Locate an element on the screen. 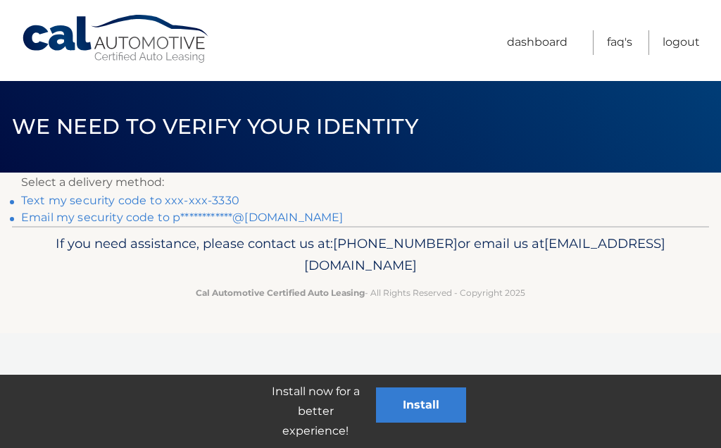 The height and width of the screenshot is (448, 721). span: We need to verify your identity is located at coordinates (215, 126).